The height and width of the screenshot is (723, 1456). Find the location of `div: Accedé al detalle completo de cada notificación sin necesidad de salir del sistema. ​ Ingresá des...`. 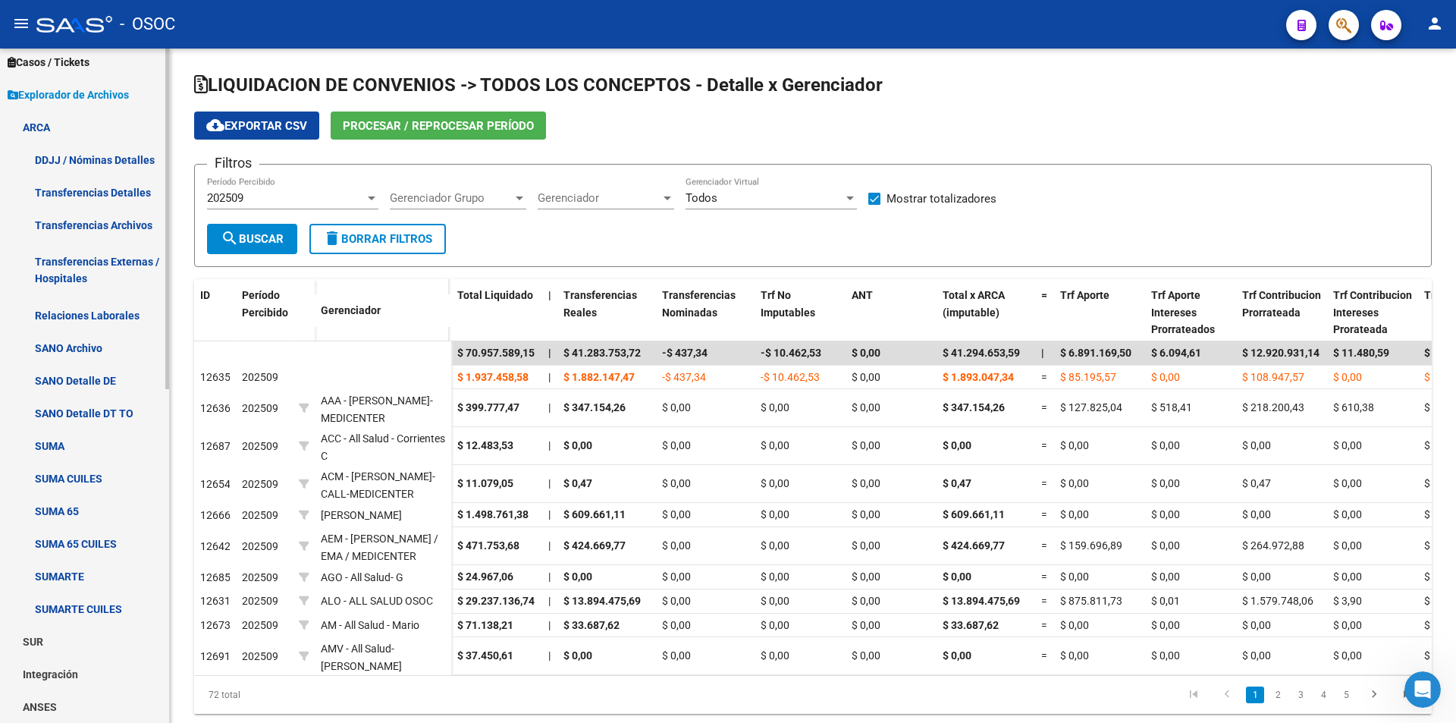

div: Accedé al detalle completo de cada notificación sin necesidad de salir del sistema. ​ Ingresá des... is located at coordinates (152, 243).